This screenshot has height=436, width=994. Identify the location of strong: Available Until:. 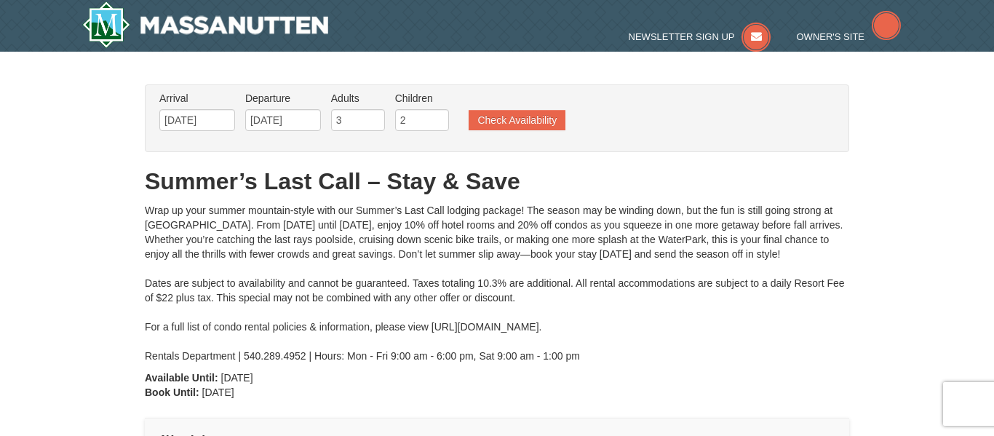
(181, 378).